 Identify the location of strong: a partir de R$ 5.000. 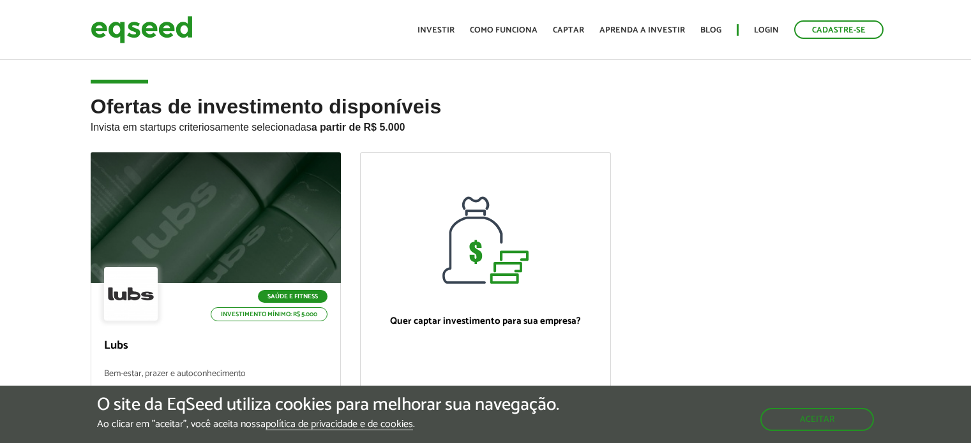
(358, 127).